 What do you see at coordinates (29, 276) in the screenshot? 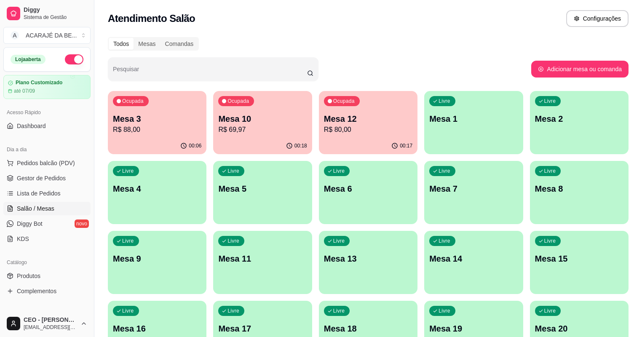
I see `span: Produtos` at bounding box center [29, 276].